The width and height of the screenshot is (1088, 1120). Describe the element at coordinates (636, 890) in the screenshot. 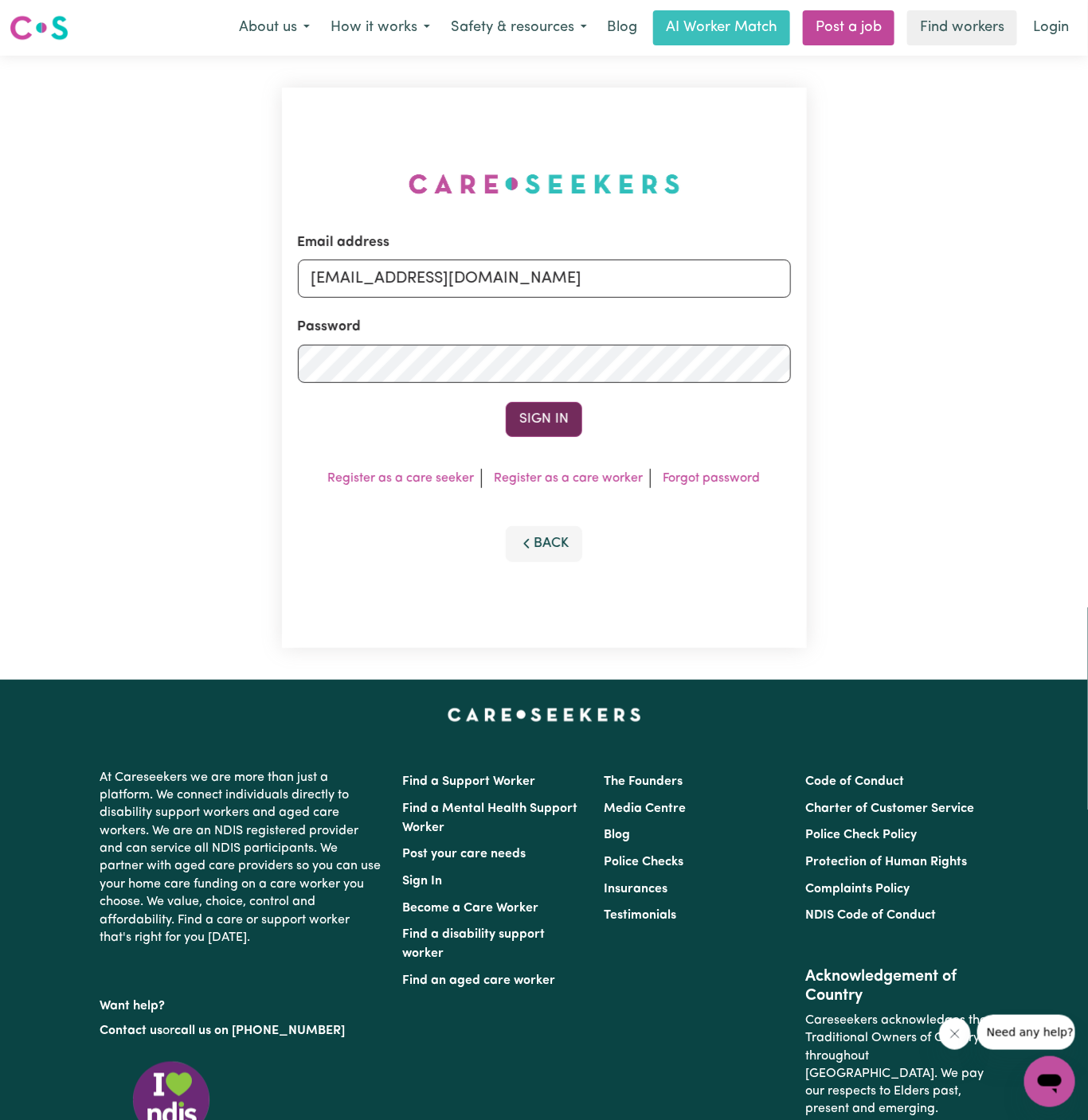

I see `a: Insurances` at that location.